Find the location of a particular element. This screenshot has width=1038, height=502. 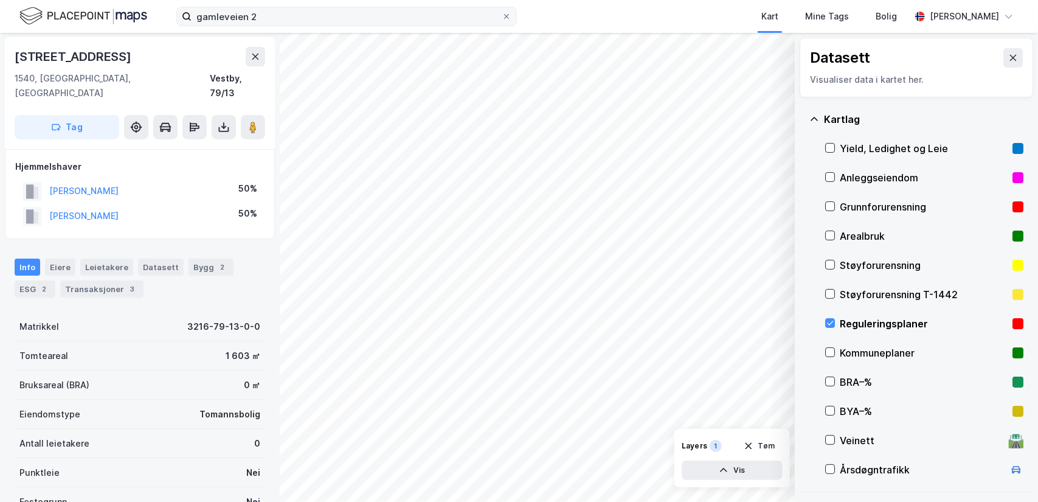

div: Antall leietakere is located at coordinates (54, 443).